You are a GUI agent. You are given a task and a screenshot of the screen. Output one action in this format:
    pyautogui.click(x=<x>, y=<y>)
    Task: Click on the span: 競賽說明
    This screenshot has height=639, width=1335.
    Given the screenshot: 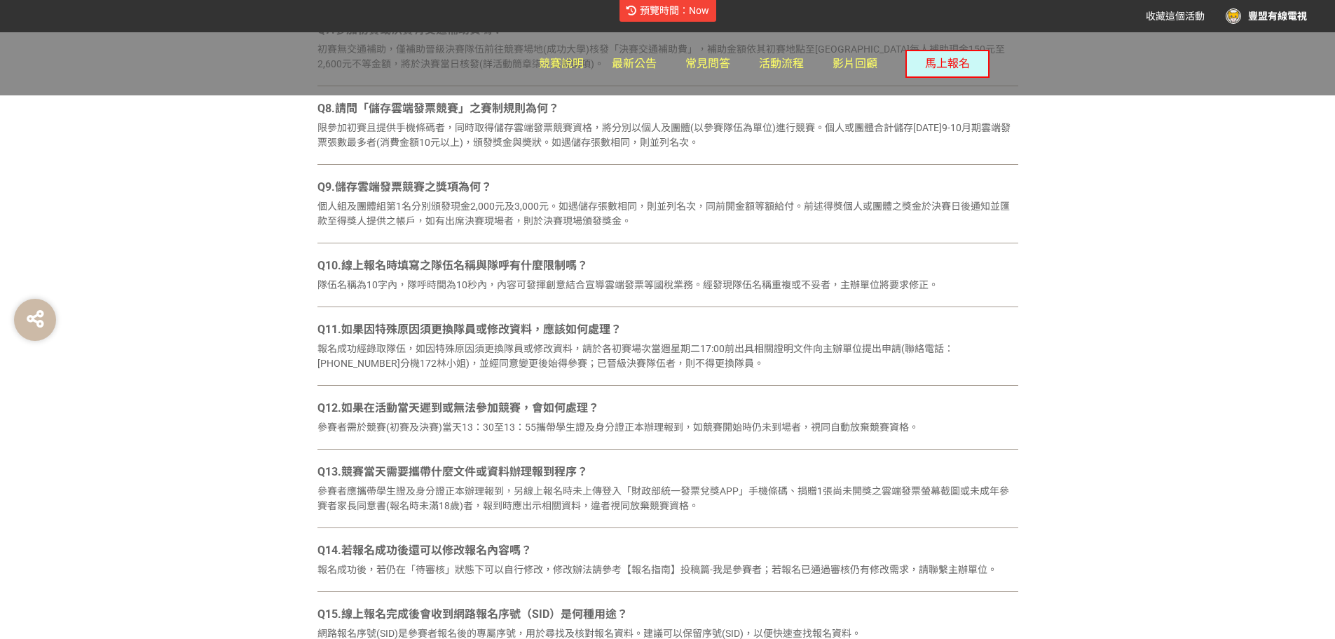 What is the action you would take?
    pyautogui.click(x=561, y=63)
    